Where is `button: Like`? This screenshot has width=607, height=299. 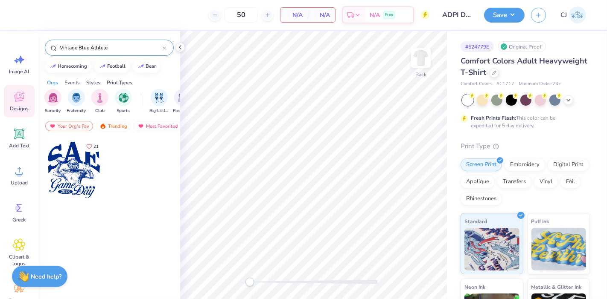
button: Like is located at coordinates (92, 146).